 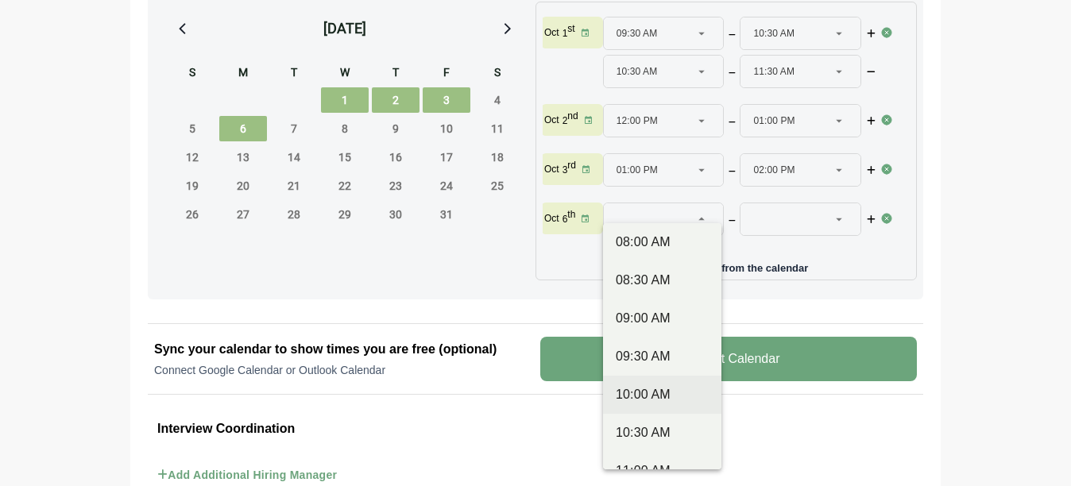 I want to click on span: Wednesday, October 8, 2025, so click(x=345, y=129).